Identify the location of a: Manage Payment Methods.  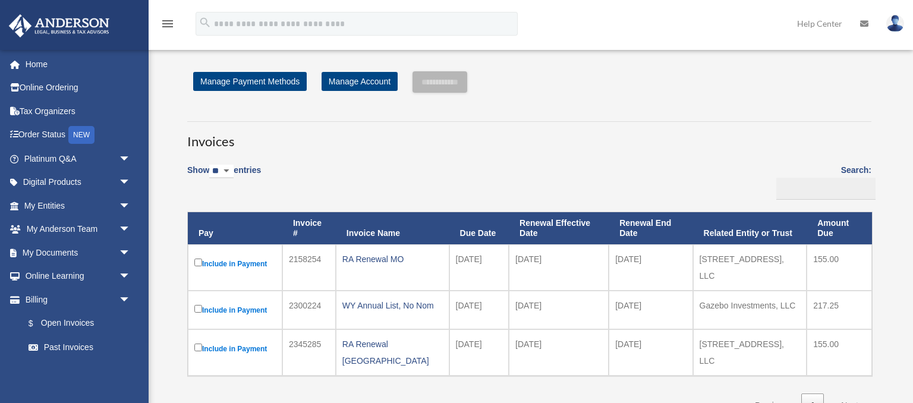
(250, 81).